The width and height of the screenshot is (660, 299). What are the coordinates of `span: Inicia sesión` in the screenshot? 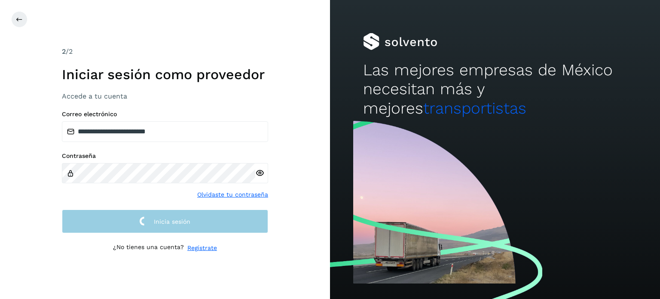 It's located at (172, 221).